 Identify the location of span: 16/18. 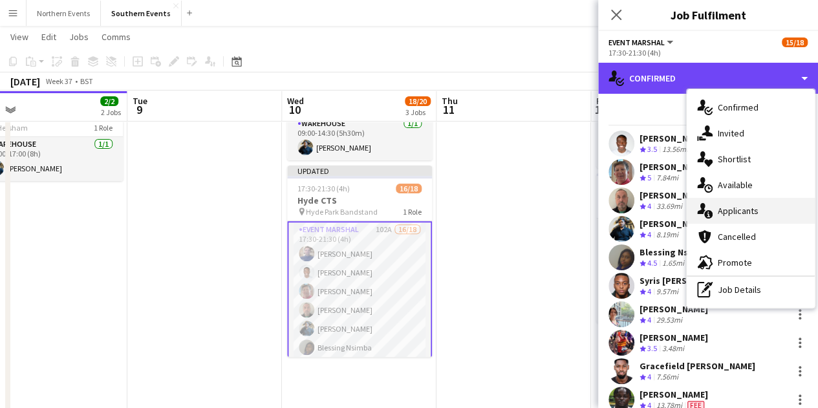
(409, 188).